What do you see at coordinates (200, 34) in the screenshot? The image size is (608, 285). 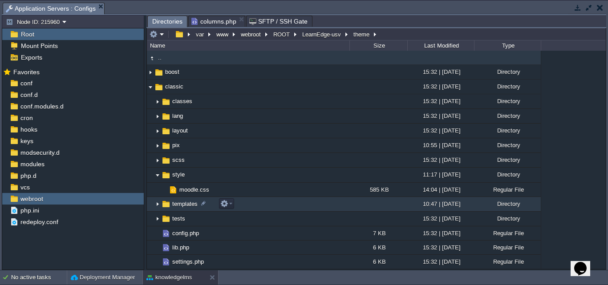 I see `button: var` at bounding box center [200, 34].